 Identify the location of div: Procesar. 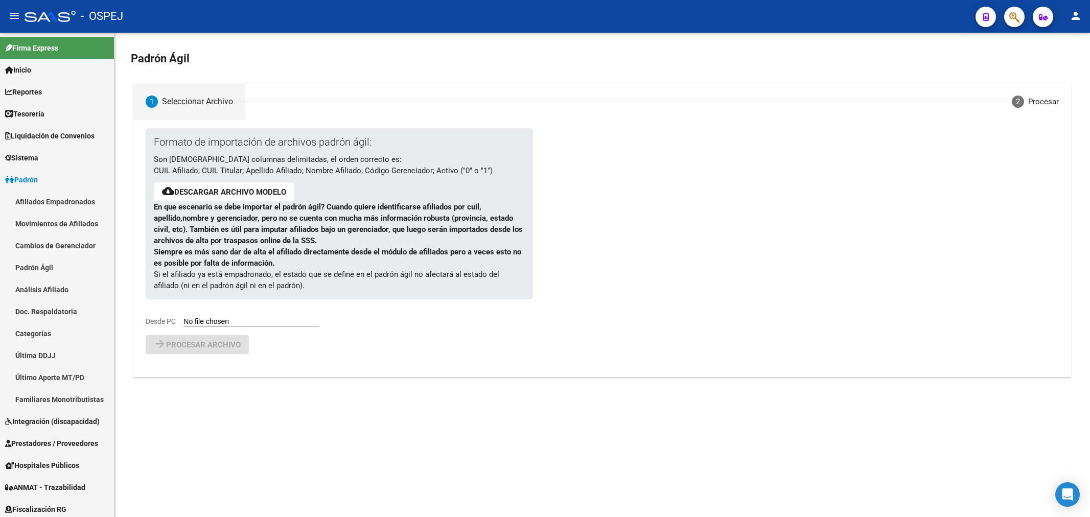
(1044, 102).